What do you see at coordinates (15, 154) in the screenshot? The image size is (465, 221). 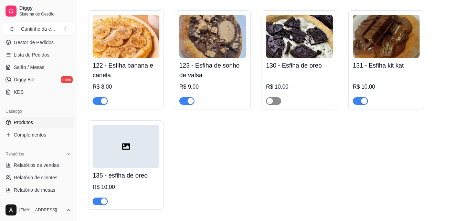 I see `span: Relatórios` at bounding box center [15, 154].